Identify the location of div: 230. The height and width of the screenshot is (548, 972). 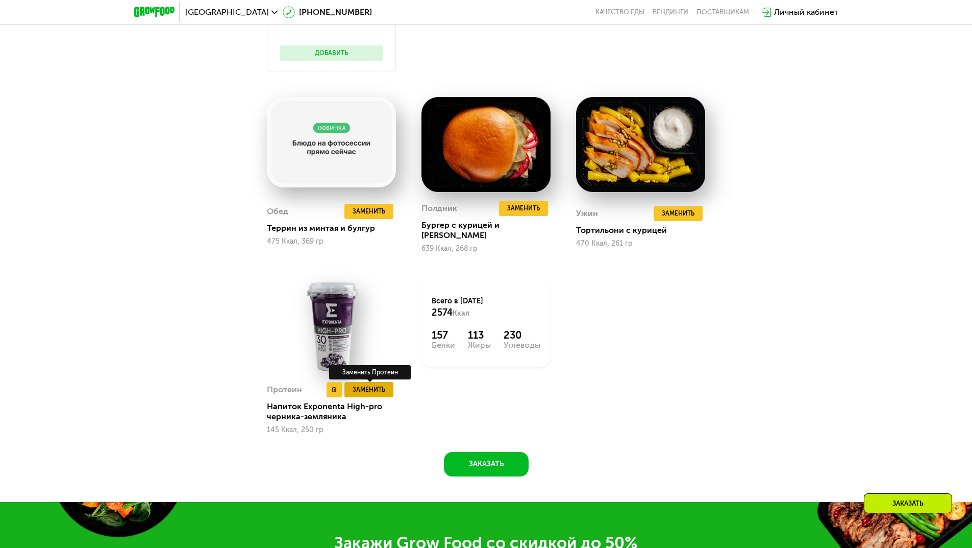
(522, 335).